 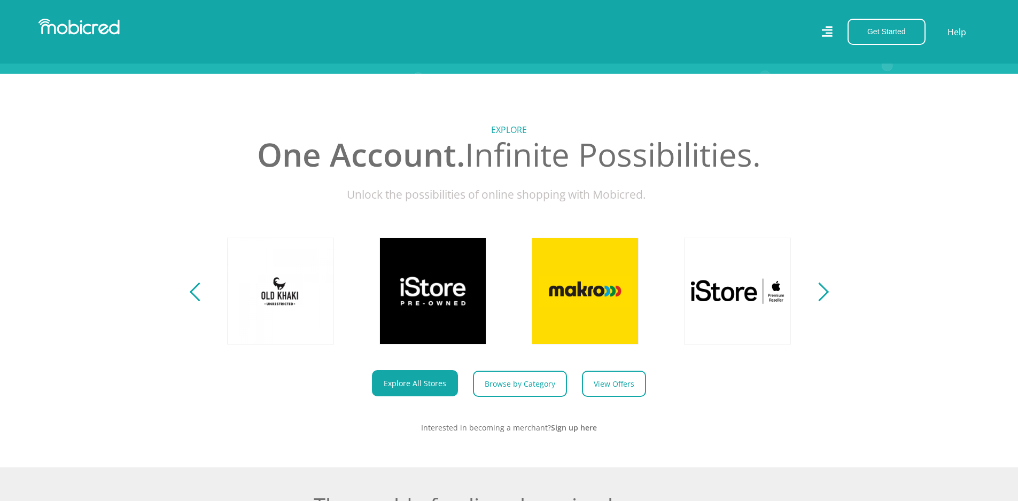 I want to click on h5: Explore, so click(x=509, y=130).